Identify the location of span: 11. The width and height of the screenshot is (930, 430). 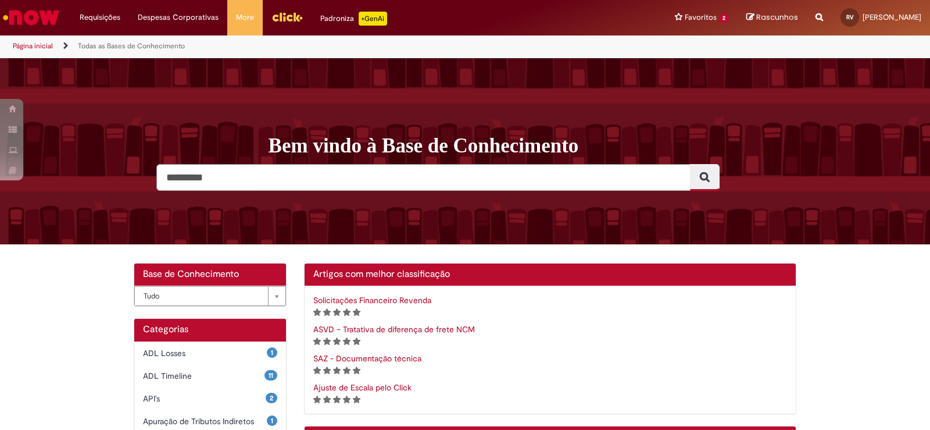
(271, 375).